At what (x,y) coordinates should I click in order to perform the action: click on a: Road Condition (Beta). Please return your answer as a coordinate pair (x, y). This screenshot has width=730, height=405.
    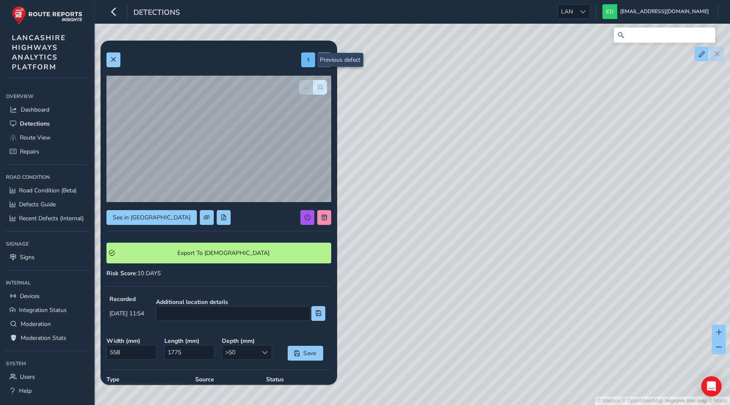
    Looking at the image, I should click on (47, 190).